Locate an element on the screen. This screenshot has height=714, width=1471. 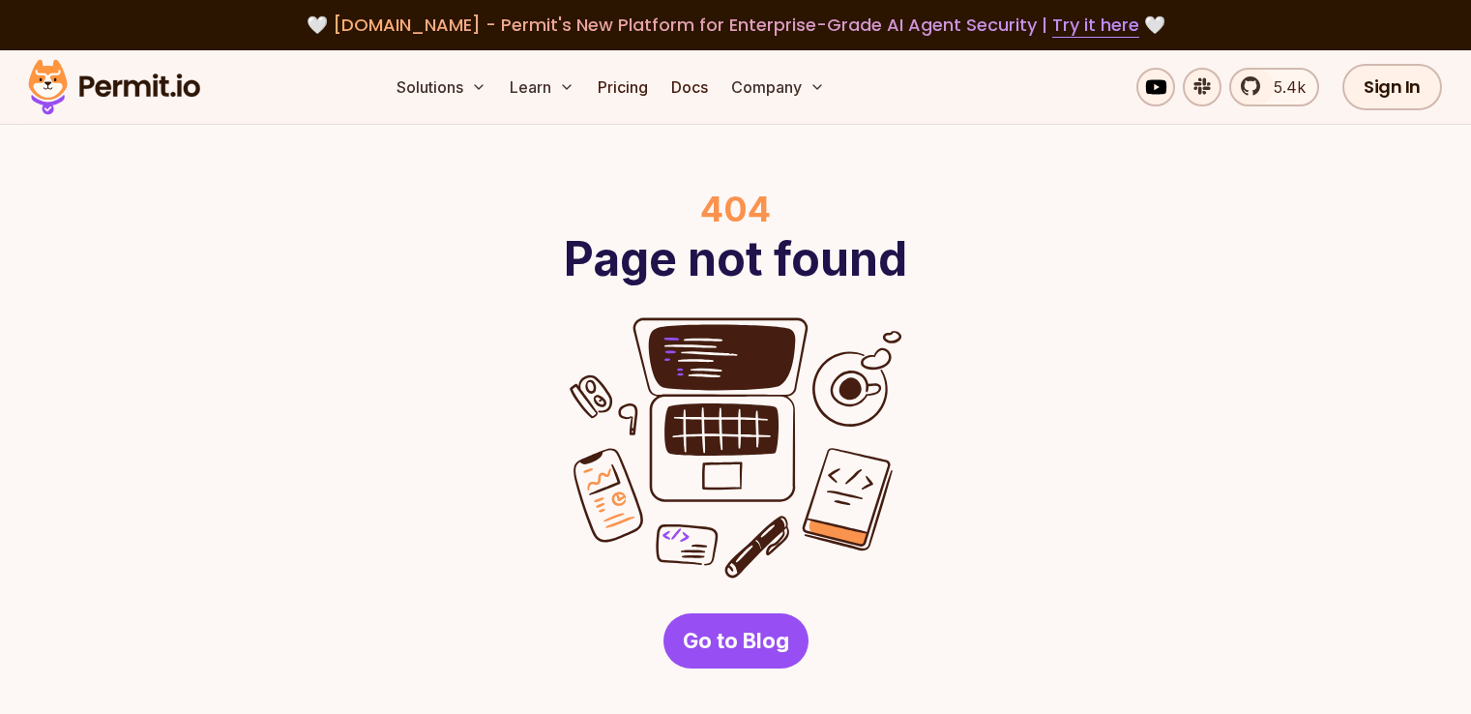
h1: Page not found is located at coordinates (735, 259).